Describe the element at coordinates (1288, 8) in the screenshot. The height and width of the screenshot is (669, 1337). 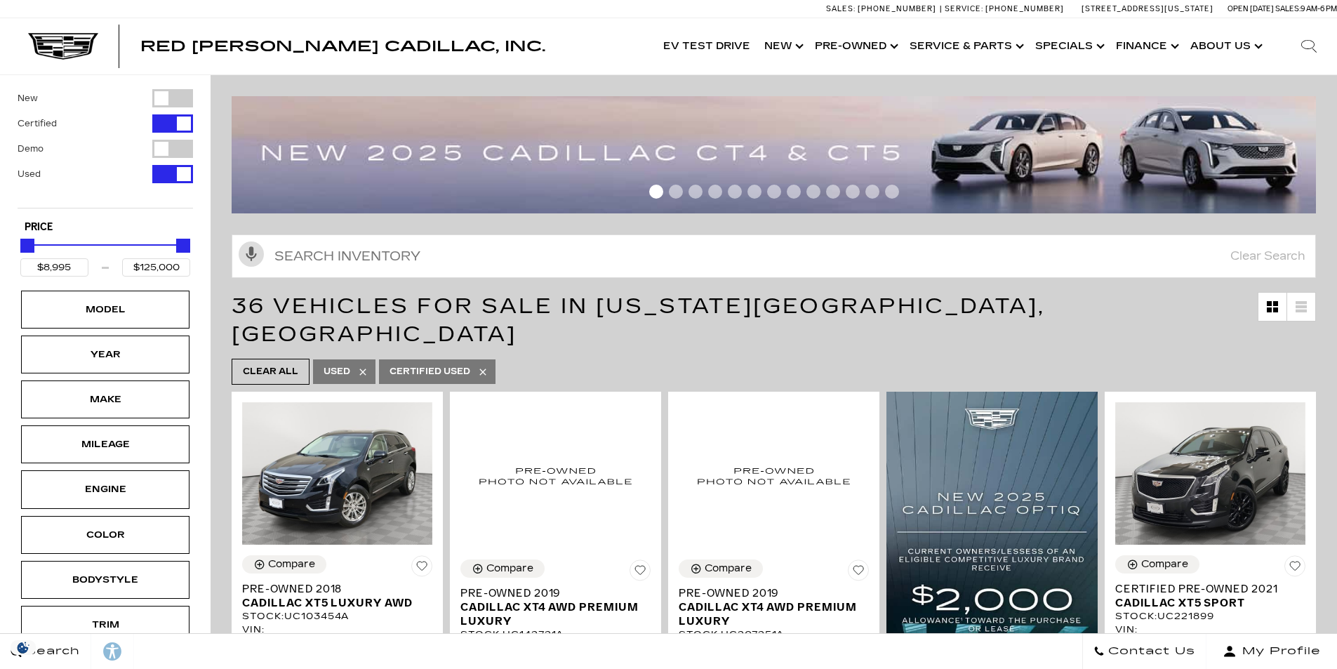
I see `span: Sales:` at that location.